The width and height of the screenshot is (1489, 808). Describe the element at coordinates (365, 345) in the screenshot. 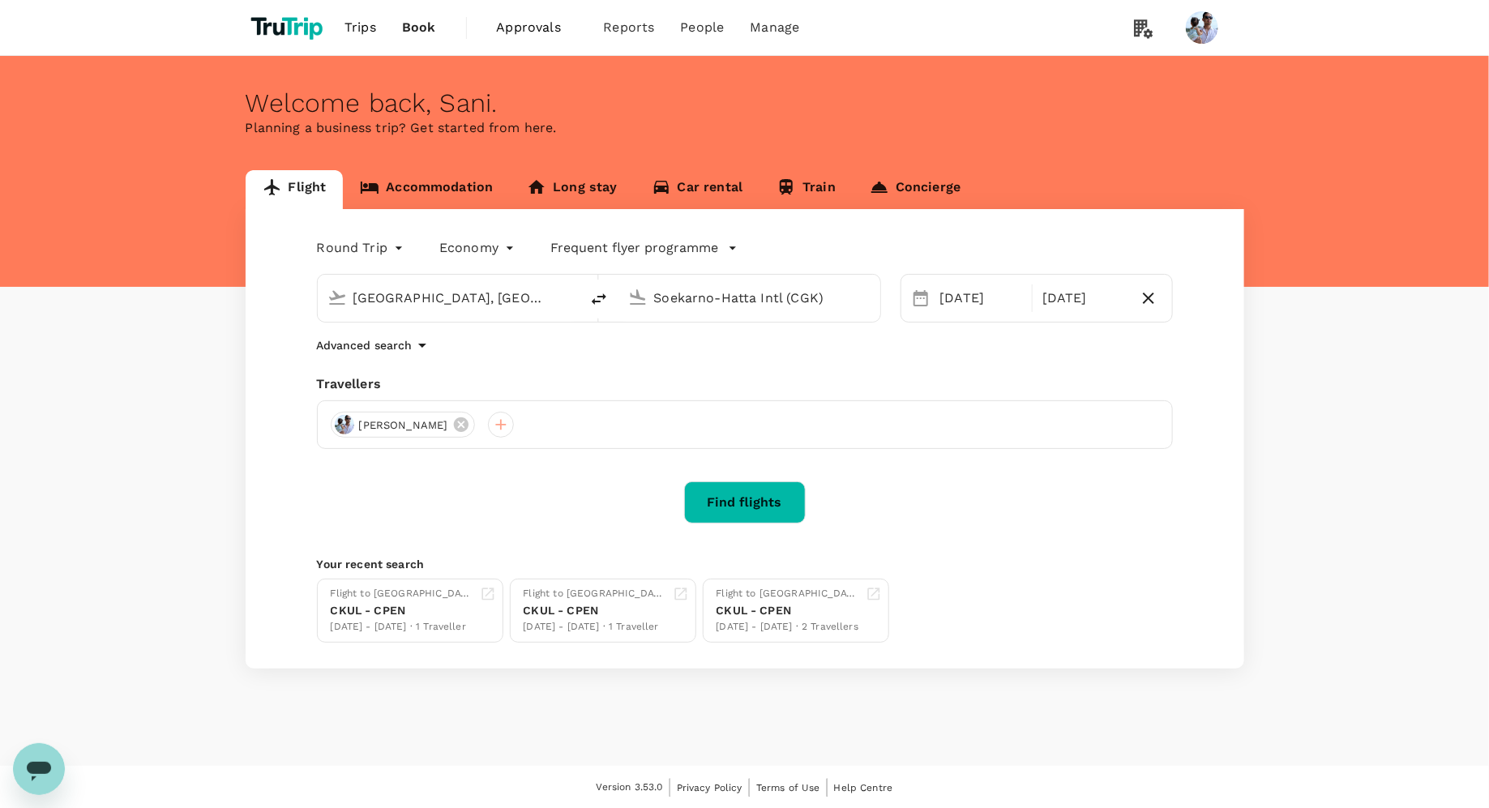

I see `p: Advanced search` at that location.